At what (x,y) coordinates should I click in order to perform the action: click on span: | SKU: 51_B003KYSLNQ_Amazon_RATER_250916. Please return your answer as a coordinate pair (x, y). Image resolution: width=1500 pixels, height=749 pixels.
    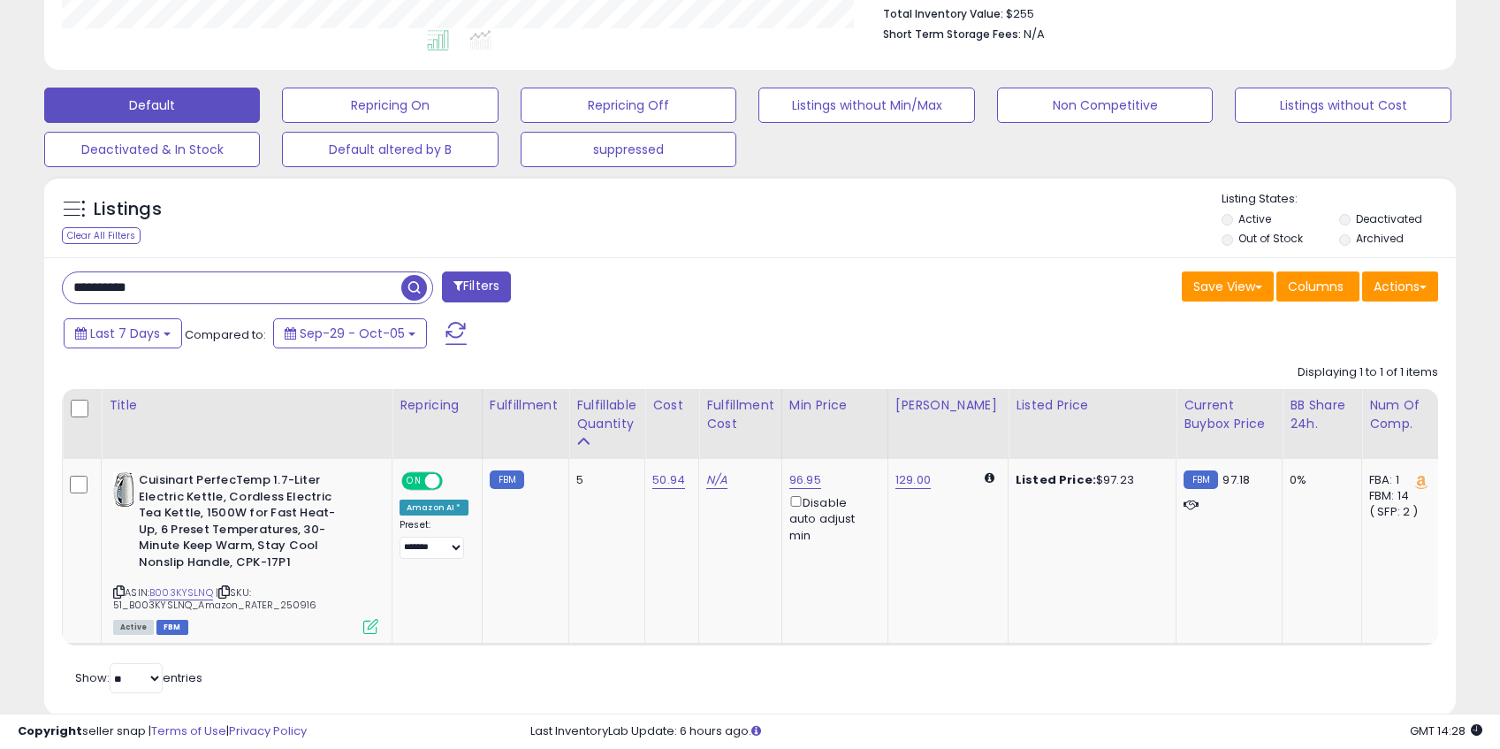
    Looking at the image, I should click on (215, 598).